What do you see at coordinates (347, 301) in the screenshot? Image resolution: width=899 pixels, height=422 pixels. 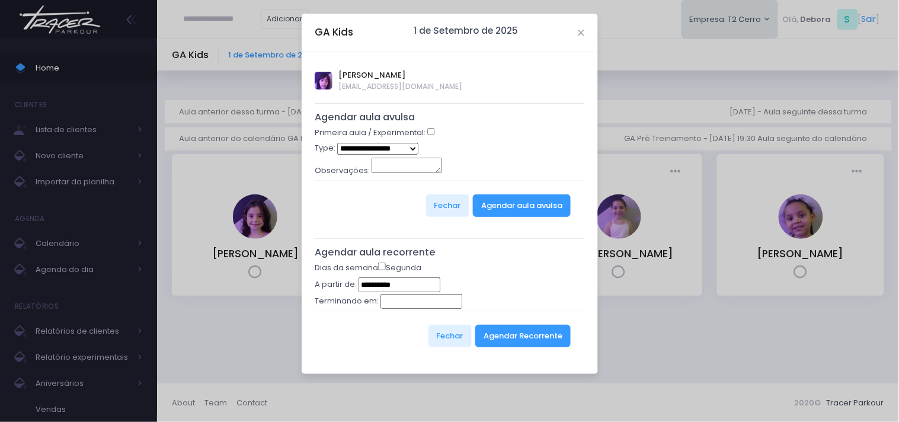 I see `label: Terminando em:` at bounding box center [347, 301].